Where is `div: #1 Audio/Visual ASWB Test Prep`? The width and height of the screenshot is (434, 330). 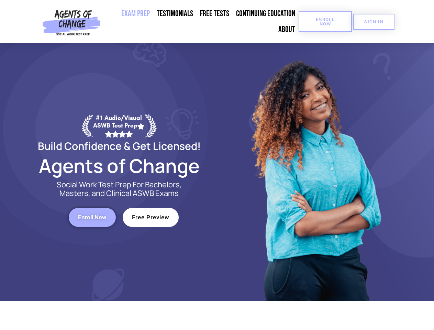 div: #1 Audio/Visual ASWB Test Prep is located at coordinates (119, 126).